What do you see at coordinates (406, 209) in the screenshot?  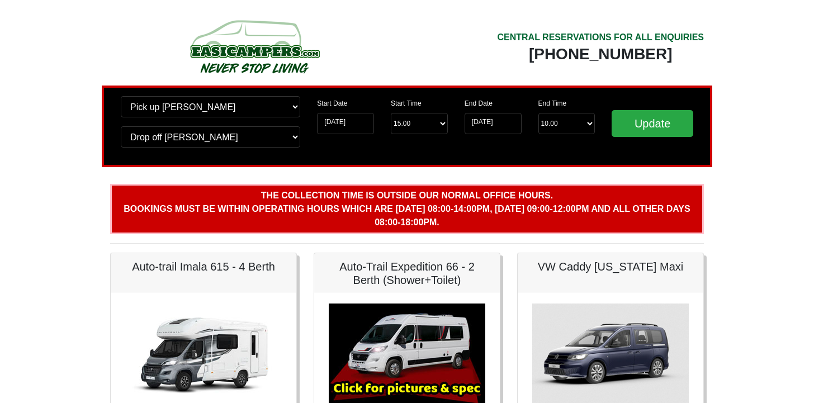 I see `b: The collection time is outside our normal office hours. Bookings must be within operating hours w...` at bounding box center [406, 209].